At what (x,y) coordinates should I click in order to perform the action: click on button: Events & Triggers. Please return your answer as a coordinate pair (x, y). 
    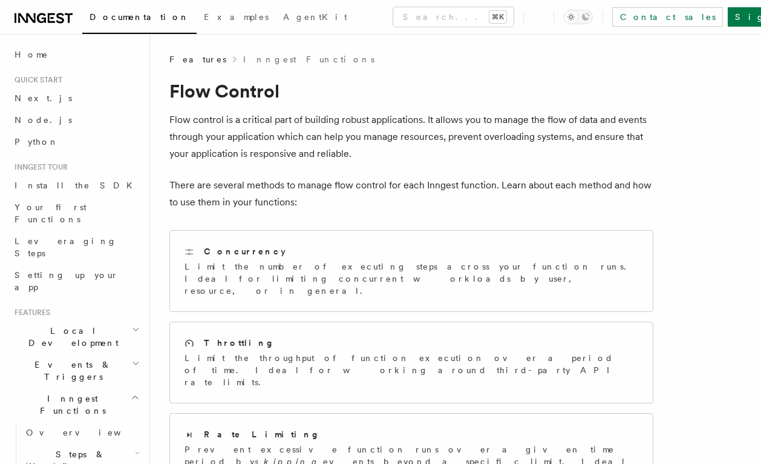
    Looking at the image, I should click on (76, 370).